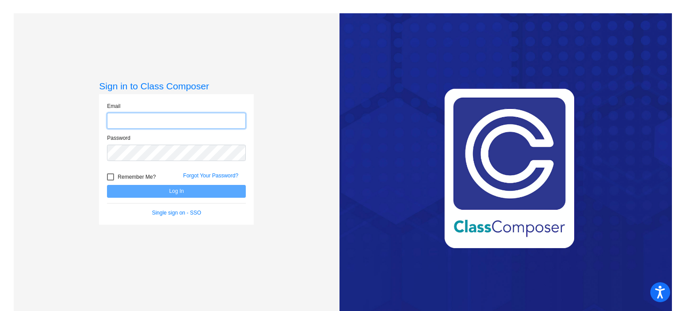 The width and height of the screenshot is (679, 311). What do you see at coordinates (114, 106) in the screenshot?
I see `label: Email` at bounding box center [114, 106].